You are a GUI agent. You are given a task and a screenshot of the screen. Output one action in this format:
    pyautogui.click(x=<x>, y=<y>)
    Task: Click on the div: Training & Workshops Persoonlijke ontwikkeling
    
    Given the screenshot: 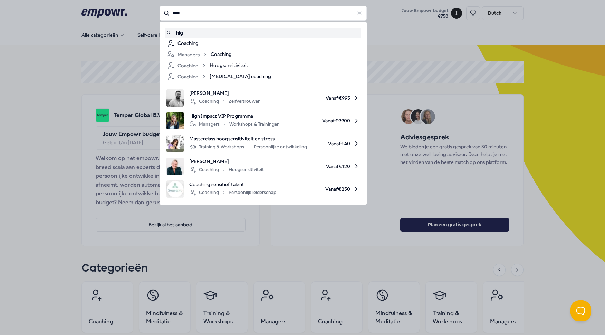 What is the action you would take?
    pyautogui.click(x=248, y=147)
    